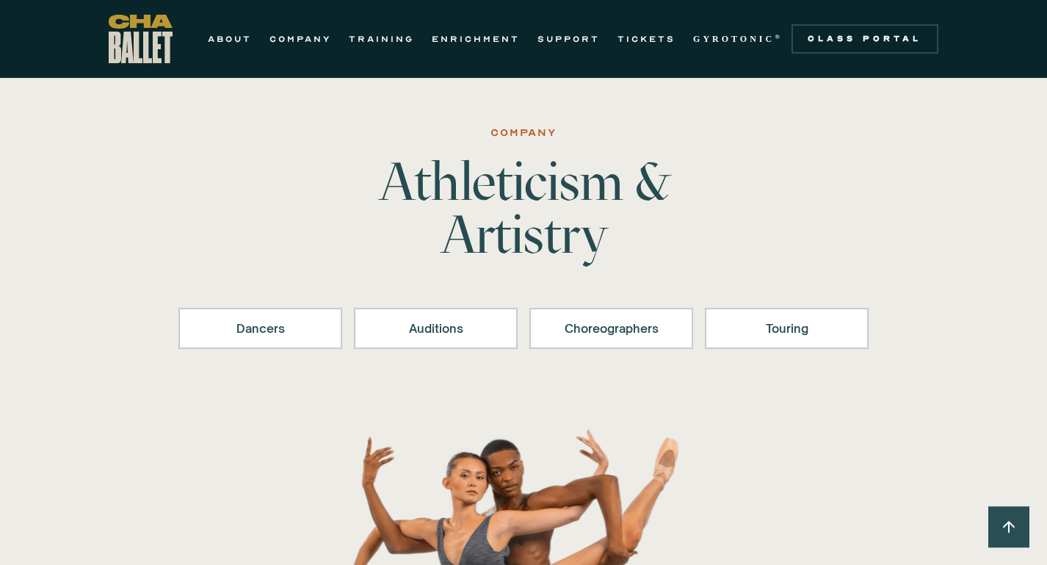  I want to click on a: TICKETS, so click(646, 39).